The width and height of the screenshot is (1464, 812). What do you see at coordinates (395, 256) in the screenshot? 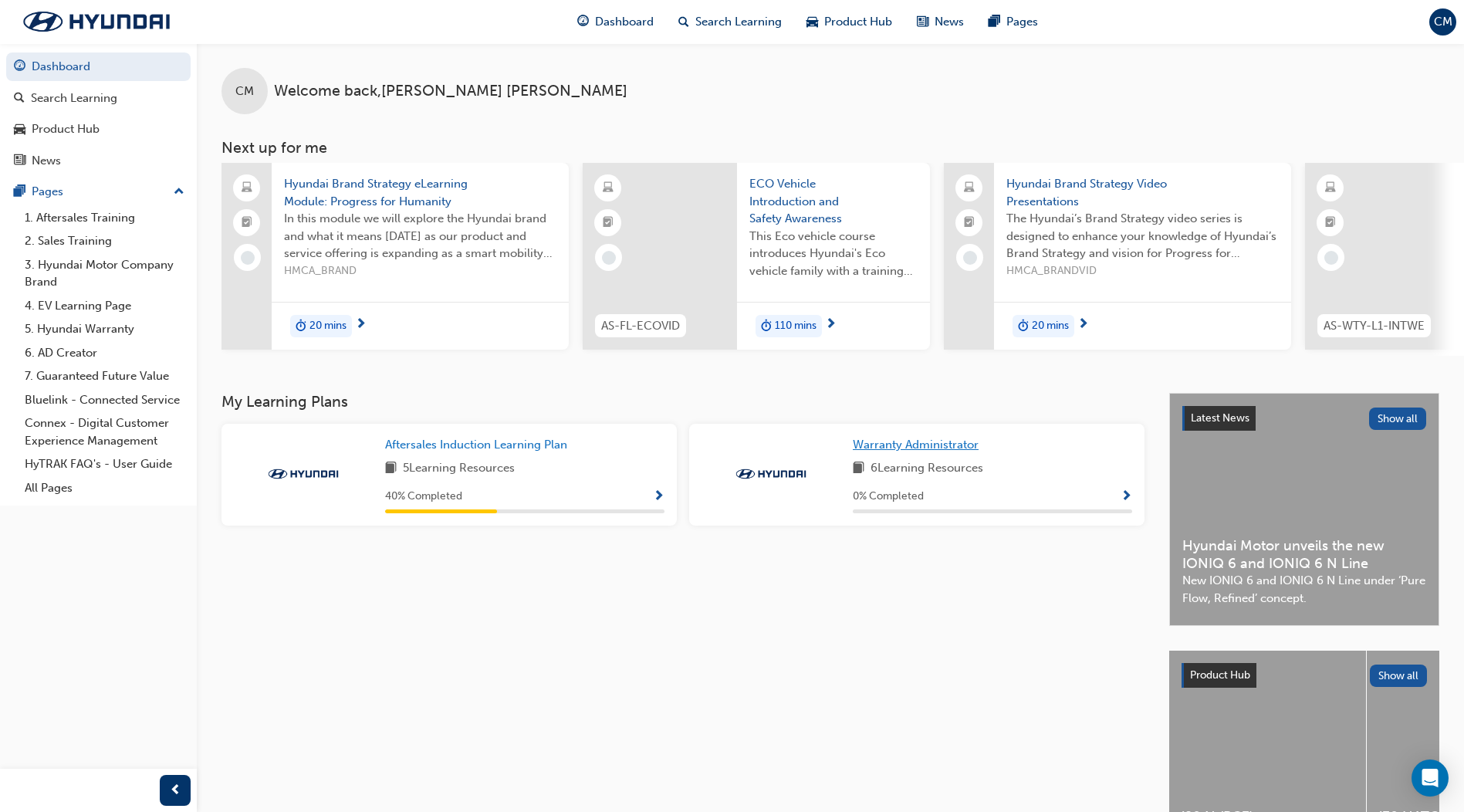
I see `a: Hyundai Brand Strategy eLearning Module: Progress for HumanityIn this module we will explore the ...` at bounding box center [395, 256].